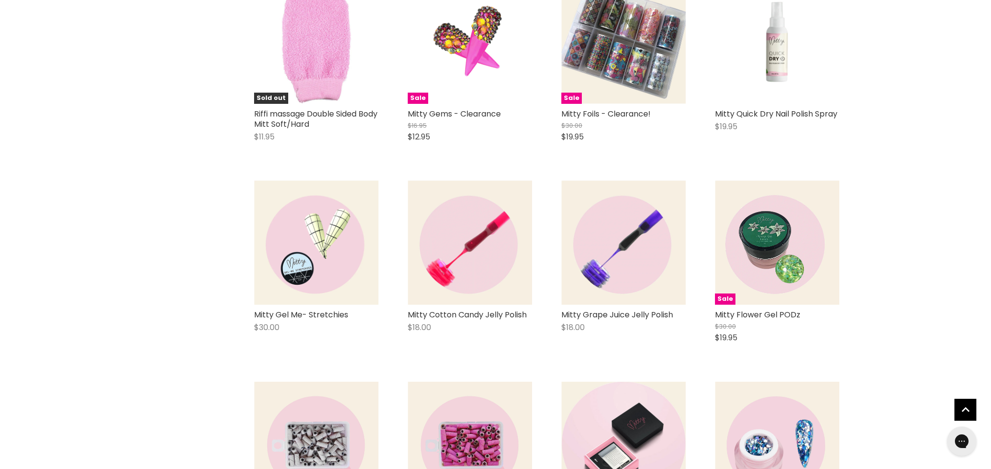 Image resolution: width=991 pixels, height=469 pixels. What do you see at coordinates (316, 242) in the screenshot?
I see `img: Mitty Gel Me- Stretchies` at bounding box center [316, 242].